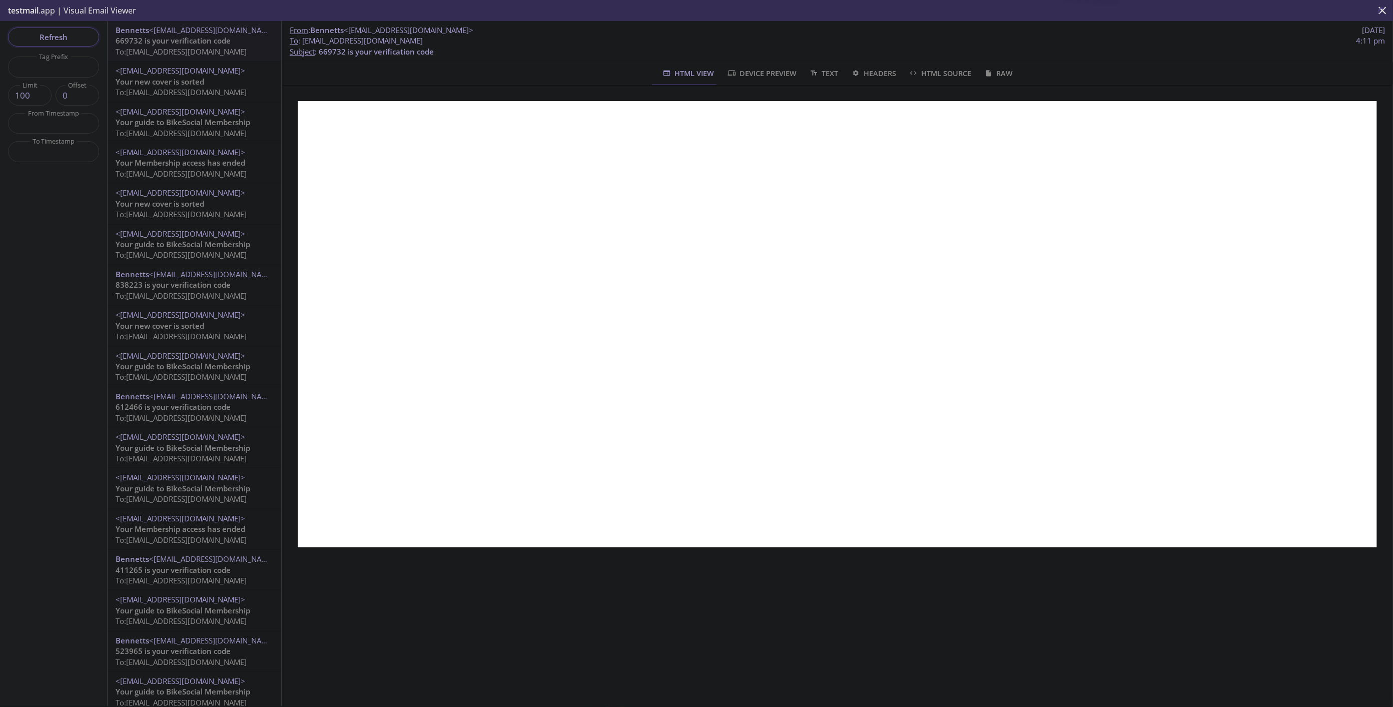 The height and width of the screenshot is (707, 1393). Describe the element at coordinates (173, 651) in the screenshot. I see `span: 523965 is your verification code` at that location.